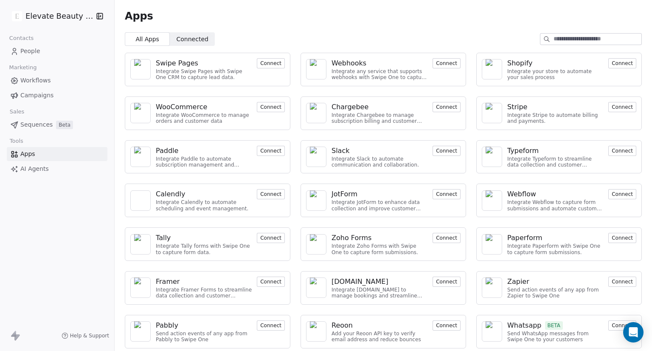  What do you see at coordinates (380, 336) in the screenshot?
I see `div: Add your Reoon API key to verify email address and reduce bounces` at bounding box center [380, 336].